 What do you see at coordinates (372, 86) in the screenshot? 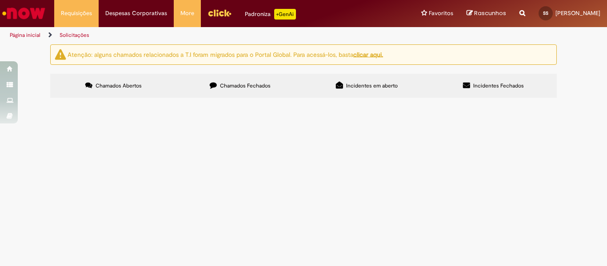
I see `span: Incidentes em aberto` at bounding box center [372, 86].